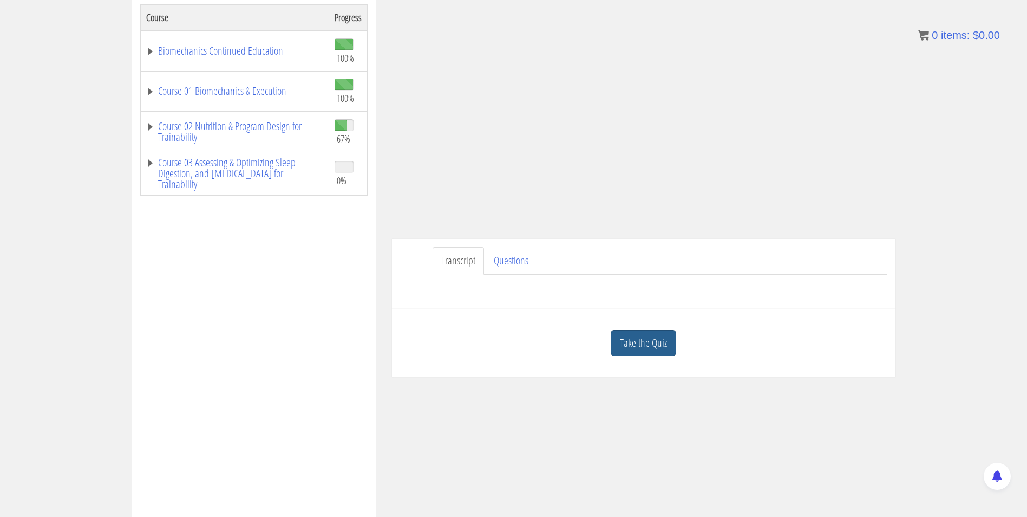 The height and width of the screenshot is (517, 1027). Describe the element at coordinates (643, 343) in the screenshot. I see `a: Take the Quiz` at that location.